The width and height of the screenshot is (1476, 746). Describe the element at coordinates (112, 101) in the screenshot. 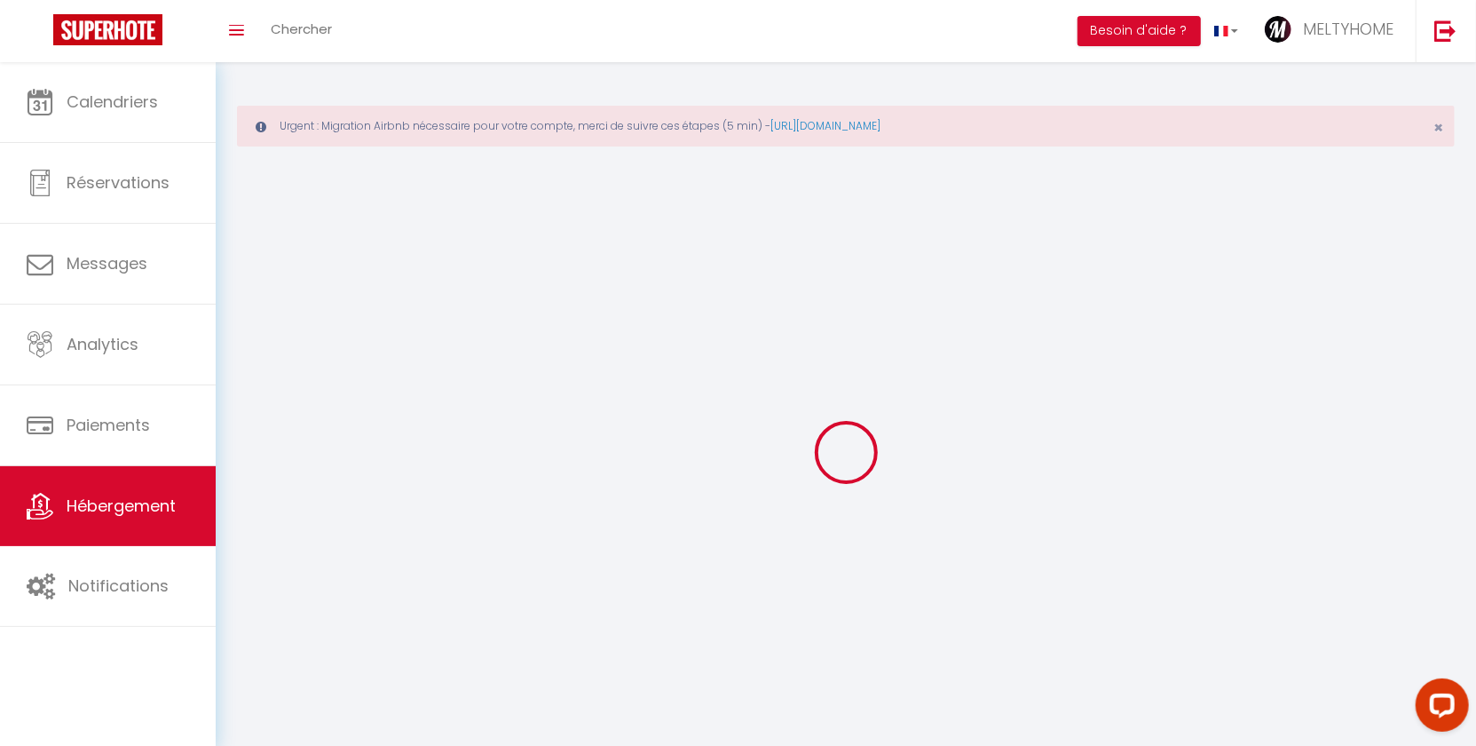

I see `span: Calendriers` at that location.